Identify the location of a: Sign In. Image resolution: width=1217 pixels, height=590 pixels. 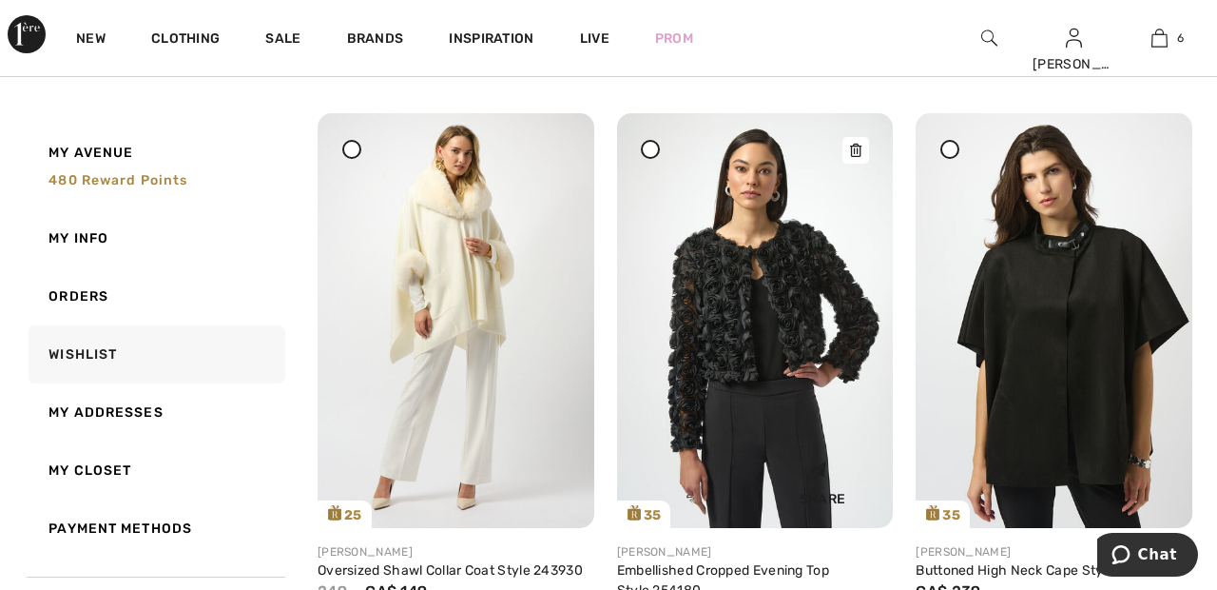
(1074, 37).